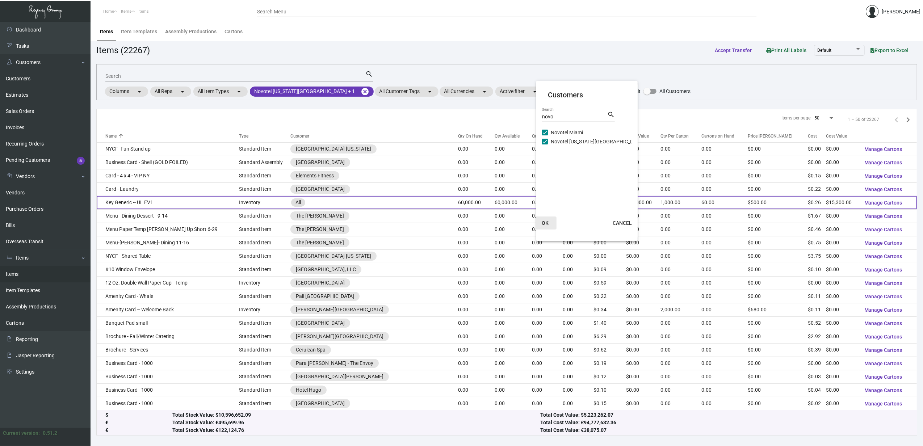  Describe the element at coordinates (545, 223) in the screenshot. I see `span: OK` at that location.